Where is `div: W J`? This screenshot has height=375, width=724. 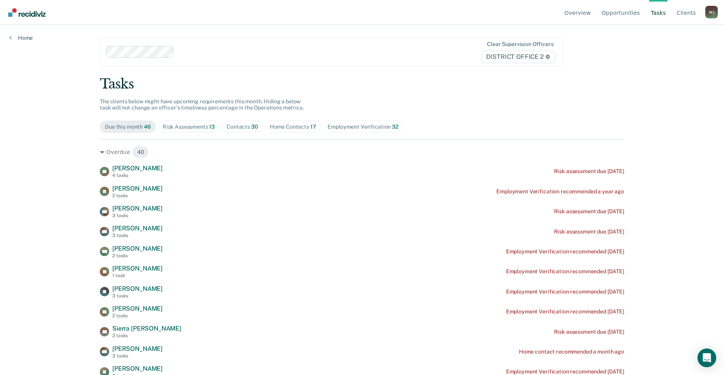
div: W J is located at coordinates (712, 12).